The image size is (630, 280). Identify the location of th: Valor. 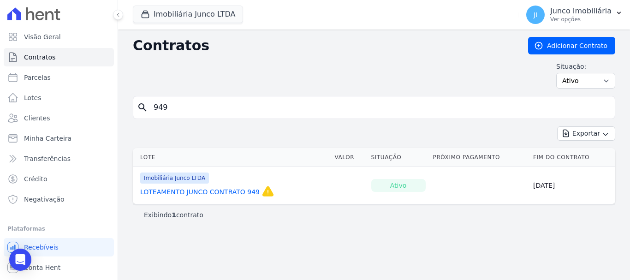
(349, 157).